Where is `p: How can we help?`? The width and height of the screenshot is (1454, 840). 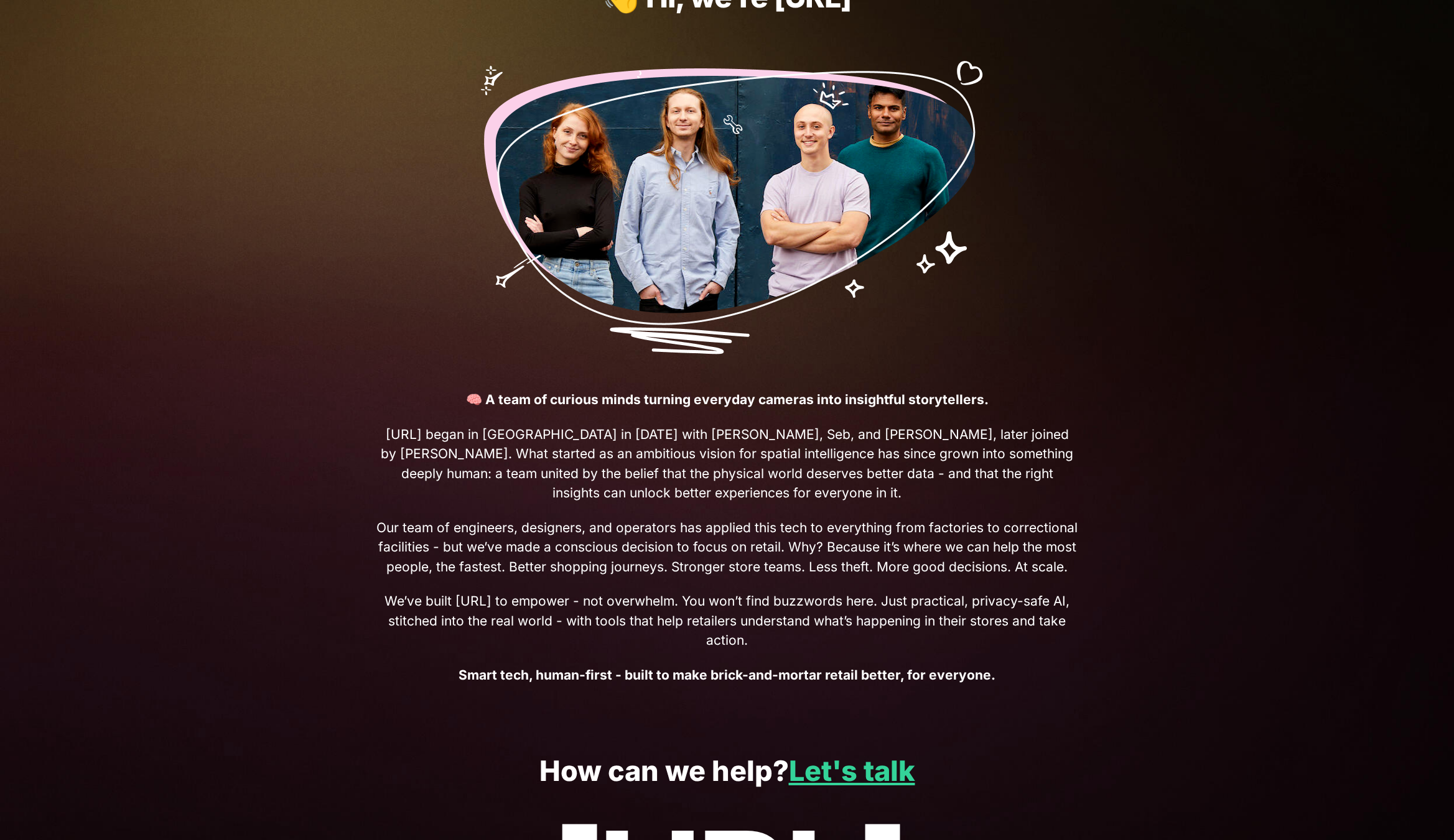 p: How can we help? is located at coordinates (727, 771).